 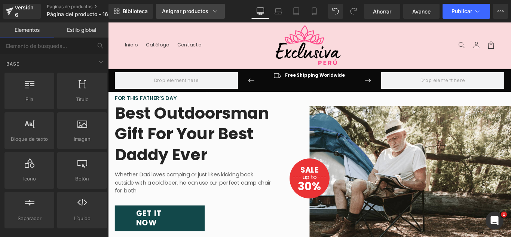 What do you see at coordinates (90, 7) in the screenshot?
I see `a: Páginas de productos` at bounding box center [90, 7].